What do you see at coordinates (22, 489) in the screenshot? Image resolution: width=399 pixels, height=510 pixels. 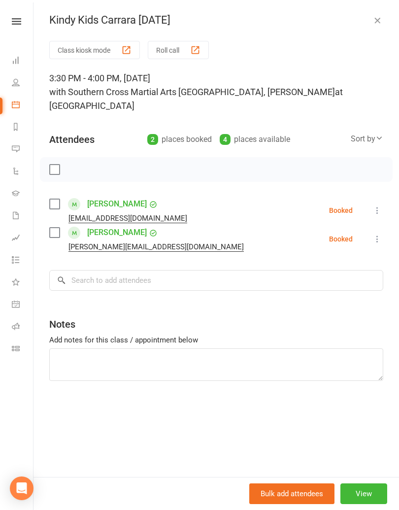 I see `div: Open Intercom Messenger` at bounding box center [22, 489].